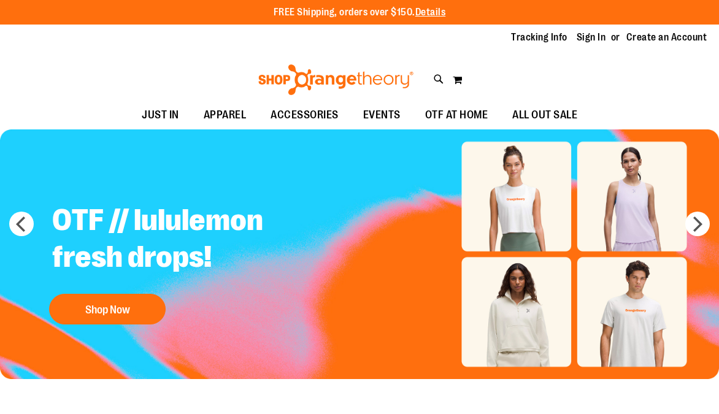 This screenshot has width=719, height=414. Describe the element at coordinates (457, 115) in the screenshot. I see `span: OTF AT HOME` at that location.